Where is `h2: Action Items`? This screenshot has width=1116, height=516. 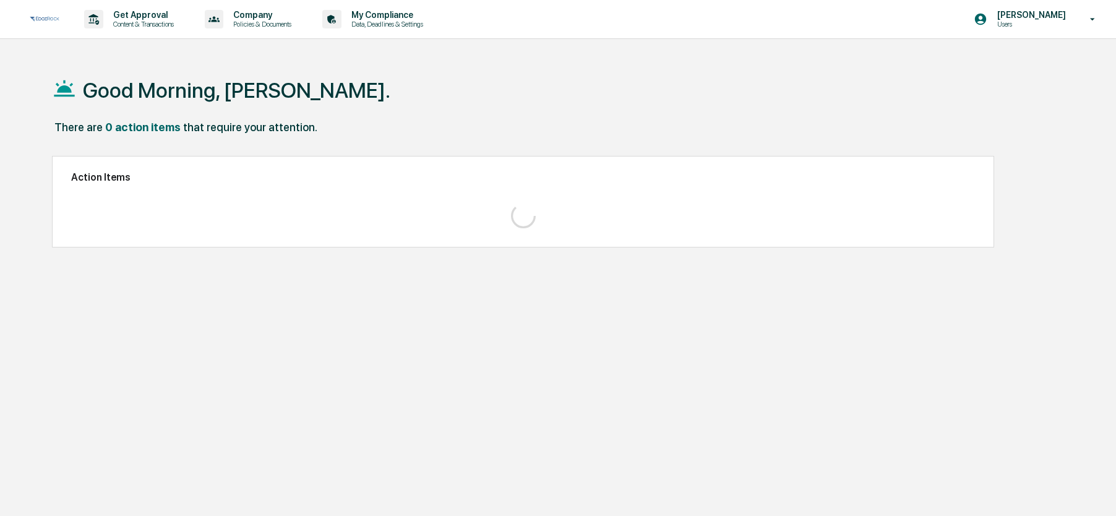 h2: Action Items is located at coordinates (523, 177).